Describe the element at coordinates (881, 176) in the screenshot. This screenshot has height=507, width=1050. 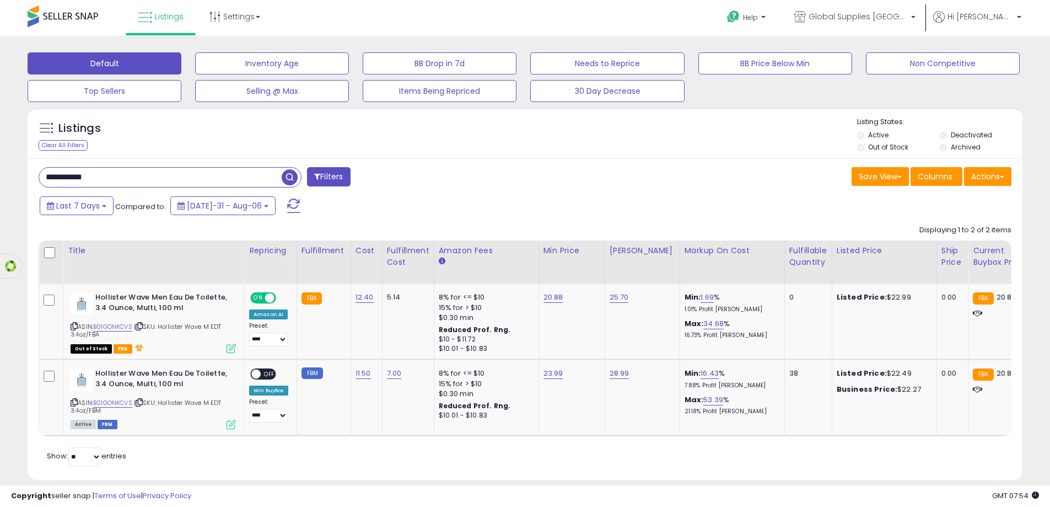
I see `button: Save View` at that location.